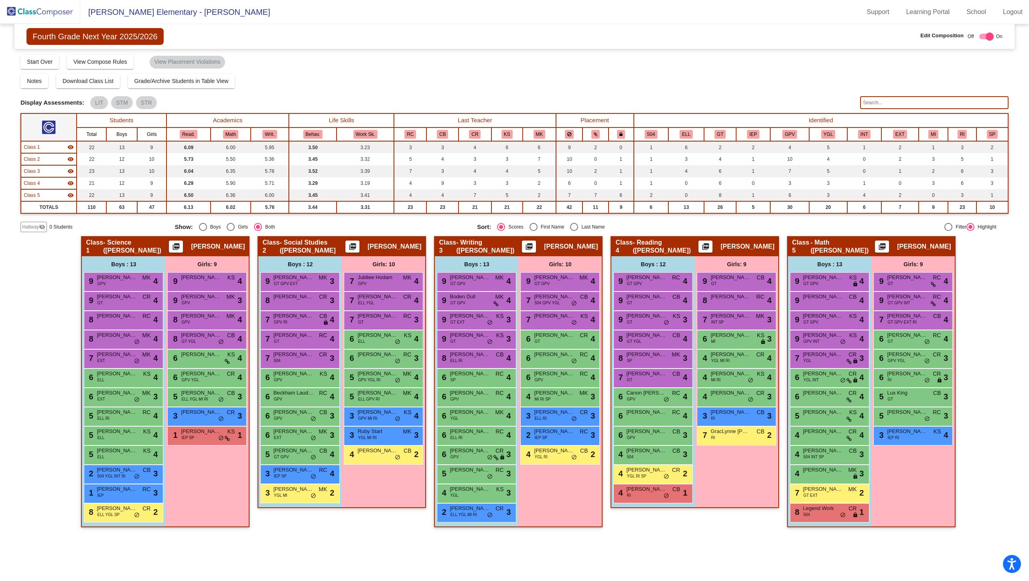 The height and width of the screenshot is (581, 1029). What do you see at coordinates (99, 103) in the screenshot?
I see `mat-chip: LIT` at bounding box center [99, 103].